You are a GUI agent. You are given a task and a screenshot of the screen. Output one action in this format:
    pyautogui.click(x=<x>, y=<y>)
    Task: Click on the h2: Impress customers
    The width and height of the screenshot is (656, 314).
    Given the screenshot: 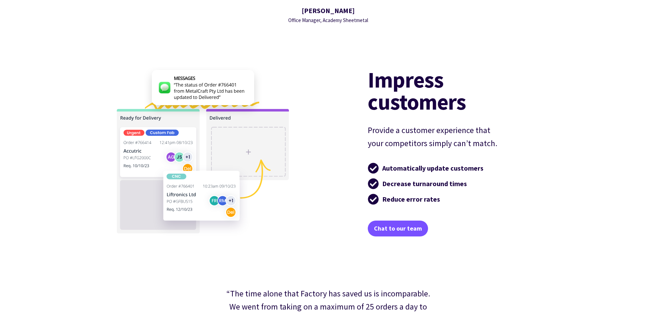 What is the action you would take?
    pyautogui.click(x=447, y=91)
    